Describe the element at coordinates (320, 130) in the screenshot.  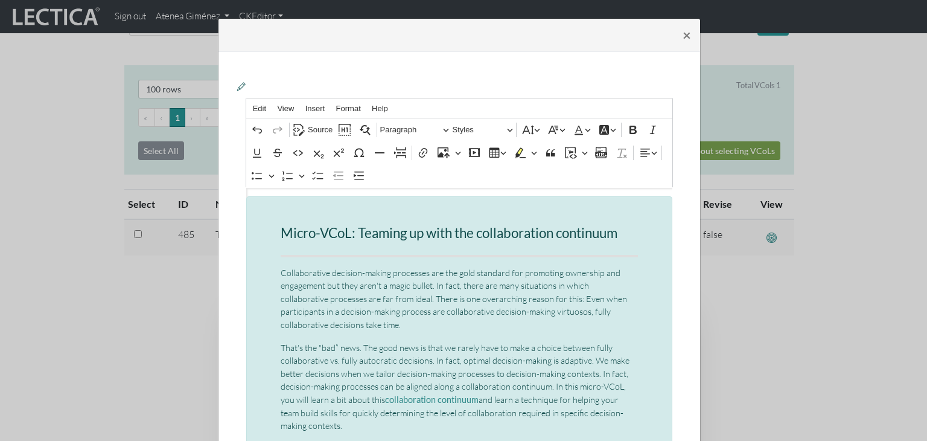
I see `span: Source` at that location.